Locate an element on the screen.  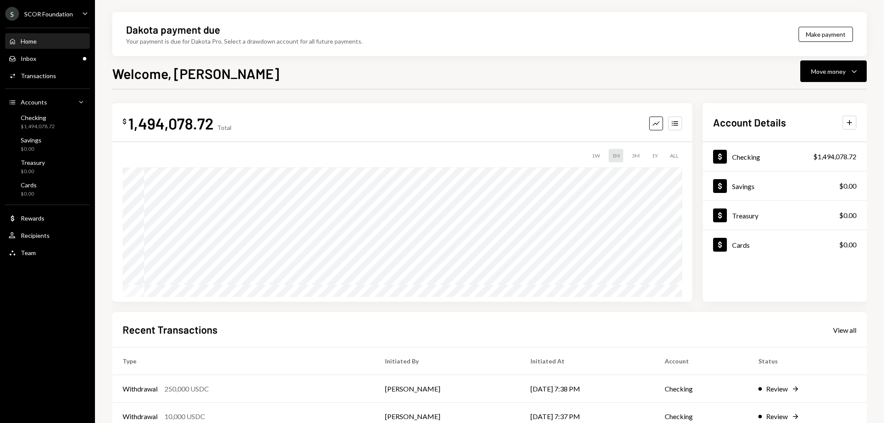
a: Team is located at coordinates (47, 252).